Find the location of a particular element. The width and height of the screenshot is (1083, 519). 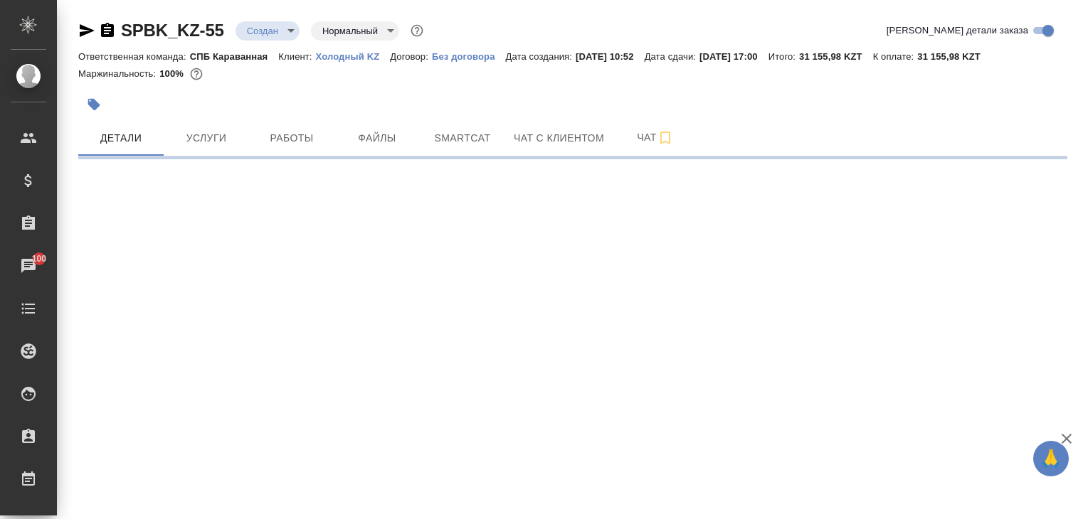

p: Холодный KZ is located at coordinates (353, 56).